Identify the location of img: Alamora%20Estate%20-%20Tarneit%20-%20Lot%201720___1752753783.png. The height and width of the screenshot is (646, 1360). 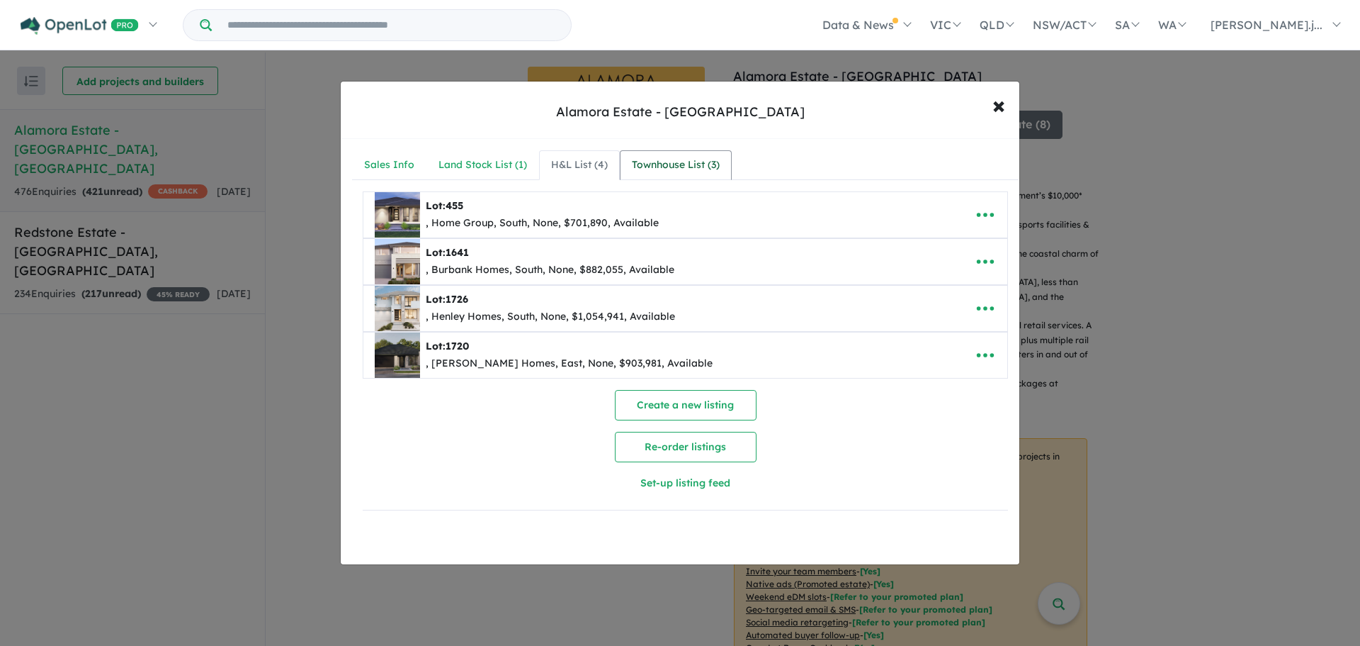
(398, 355).